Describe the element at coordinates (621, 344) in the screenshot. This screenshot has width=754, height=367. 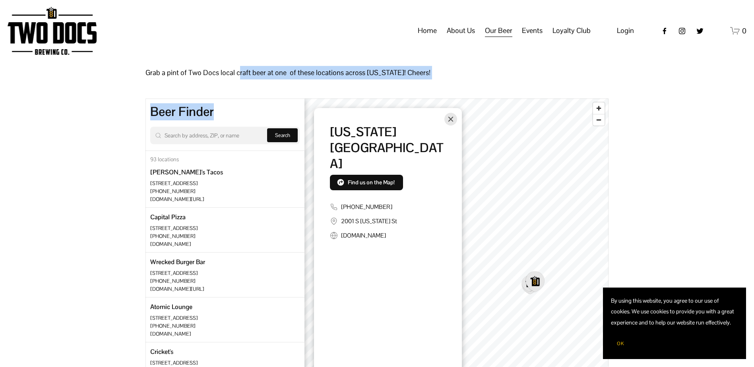
I see `span: OK` at that location.